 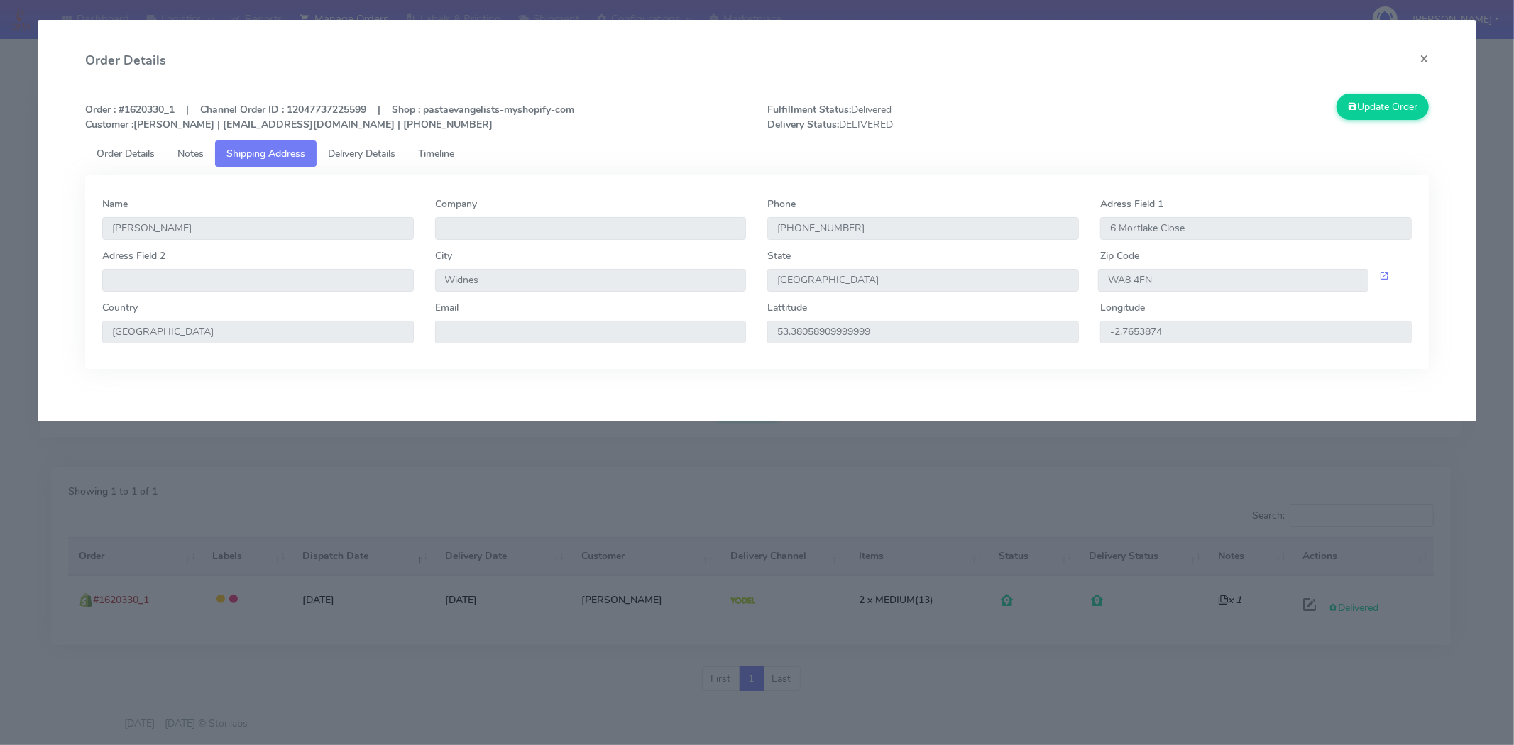 I want to click on h4: Order Details, so click(x=126, y=60).